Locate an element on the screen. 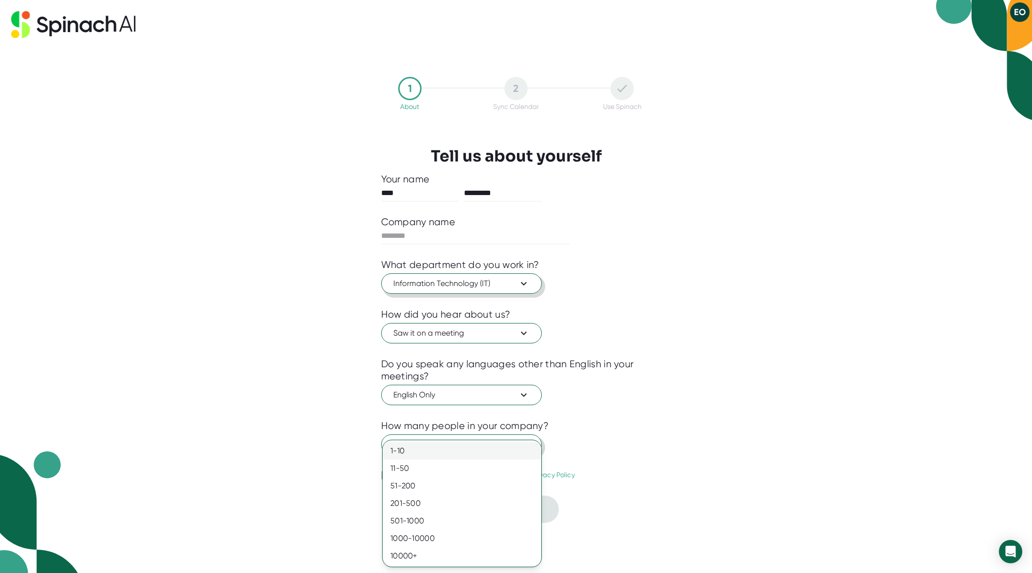 The width and height of the screenshot is (1032, 573). div: Open Intercom Messenger is located at coordinates (1011, 552).